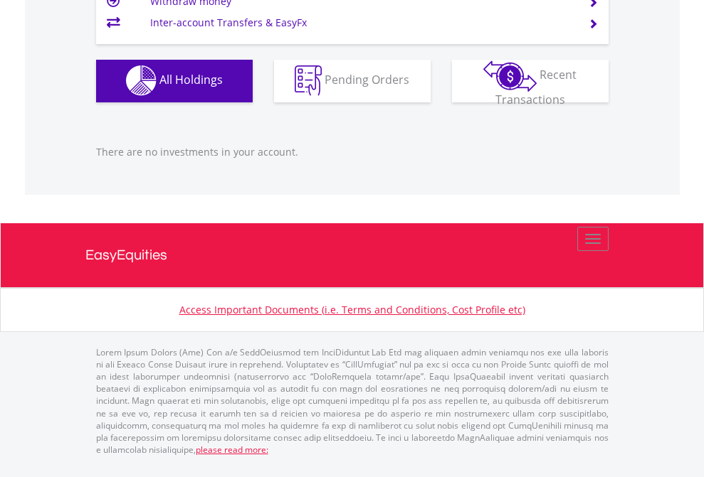 The width and height of the screenshot is (704, 477). What do you see at coordinates (308, 80) in the screenshot?
I see `img: pending_instructions-wht.png` at bounding box center [308, 80].